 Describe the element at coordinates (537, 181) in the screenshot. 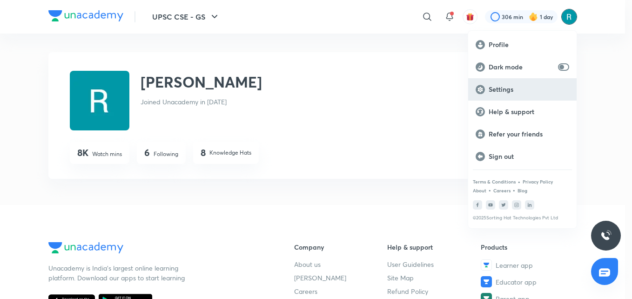

I see `p: Privacy Policy` at that location.